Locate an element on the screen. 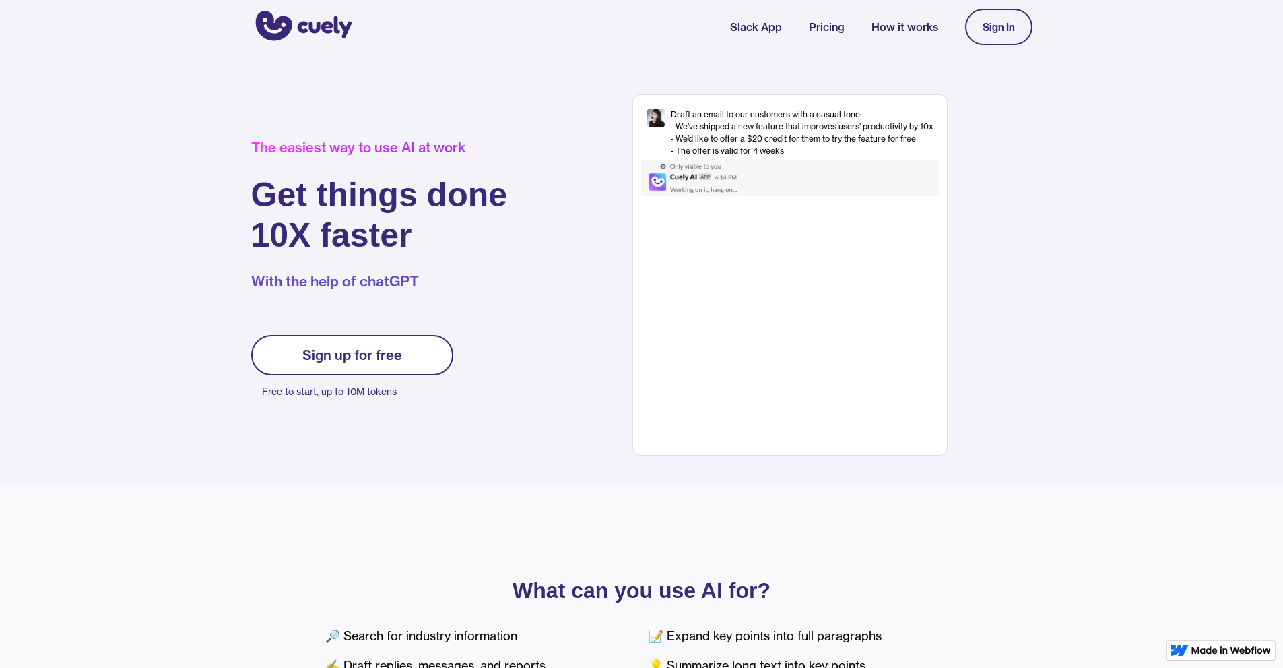 Image resolution: width=1283 pixels, height=668 pixels. img: Made in Webflow is located at coordinates (1231, 650).